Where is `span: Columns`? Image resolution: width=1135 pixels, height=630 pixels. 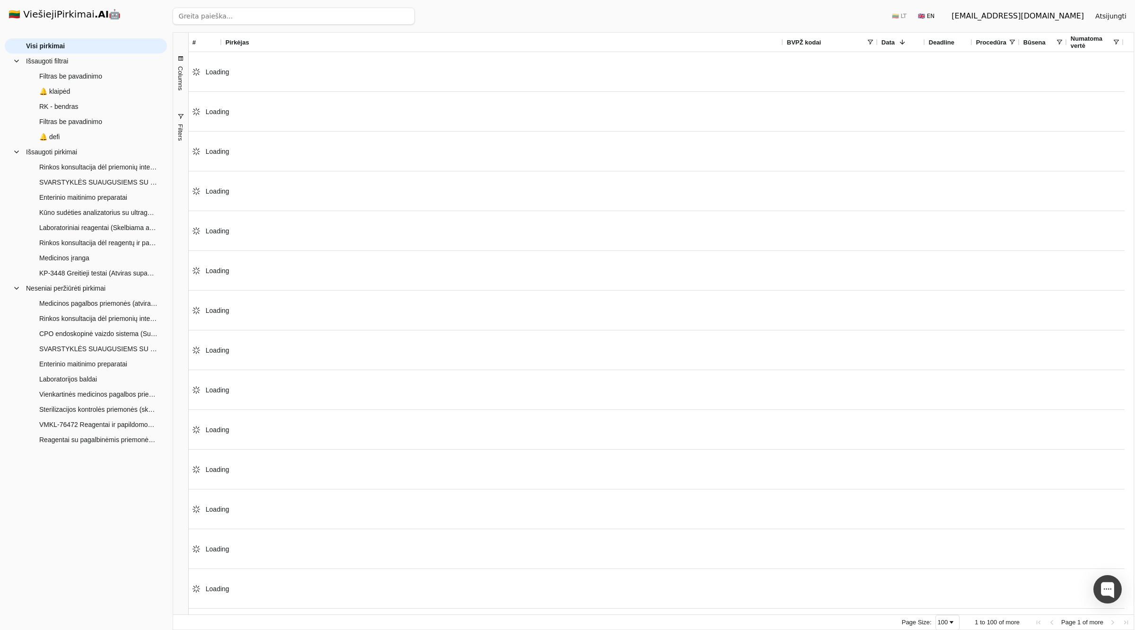
span: Columns is located at coordinates (180, 78).